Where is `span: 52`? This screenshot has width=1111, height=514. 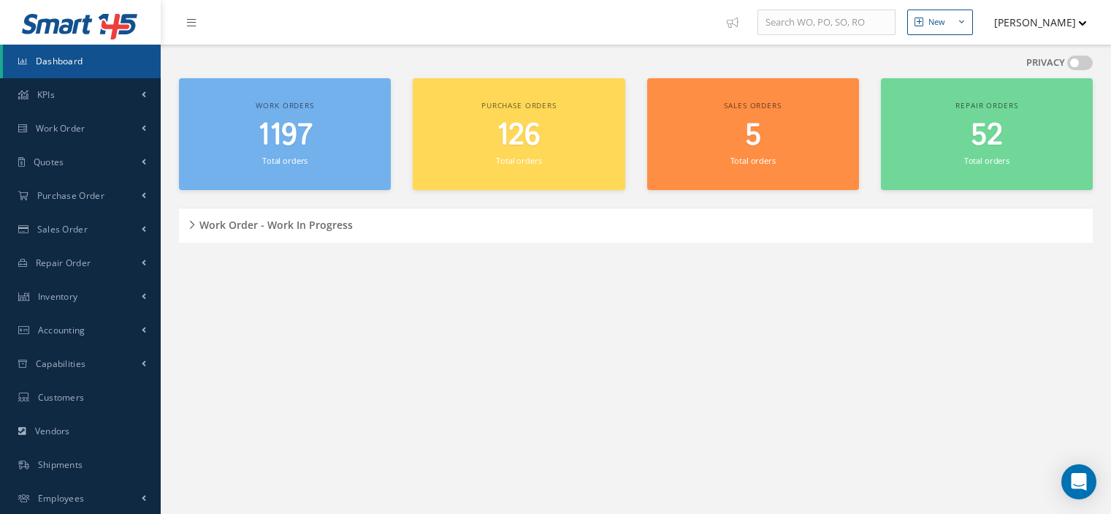 span: 52 is located at coordinates (987, 135).